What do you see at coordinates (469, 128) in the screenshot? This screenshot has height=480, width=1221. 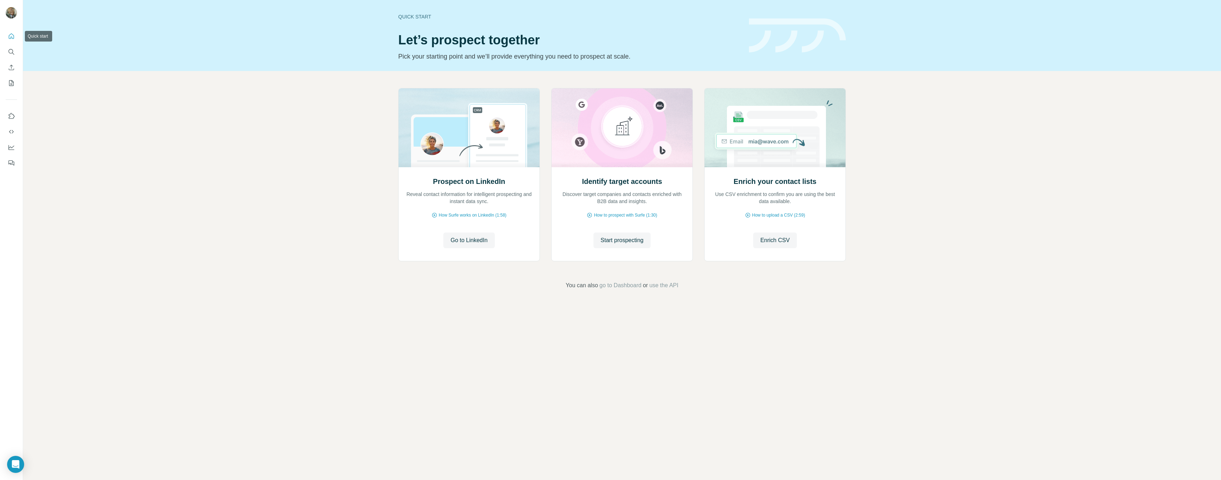 I see `img: Prospect on LinkedIn` at bounding box center [469, 128].